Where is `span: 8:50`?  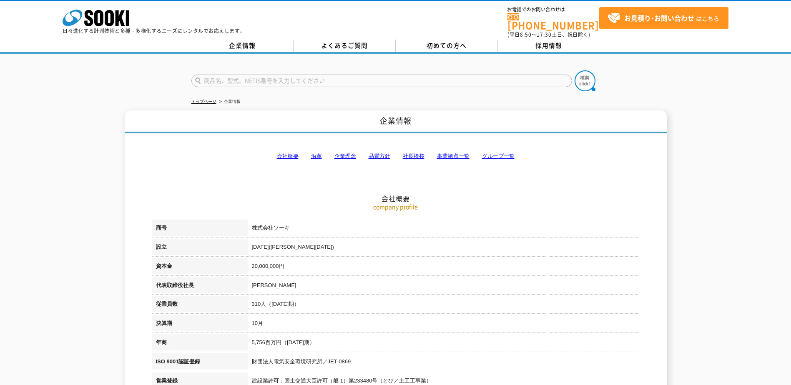 span: 8:50 is located at coordinates (526, 35).